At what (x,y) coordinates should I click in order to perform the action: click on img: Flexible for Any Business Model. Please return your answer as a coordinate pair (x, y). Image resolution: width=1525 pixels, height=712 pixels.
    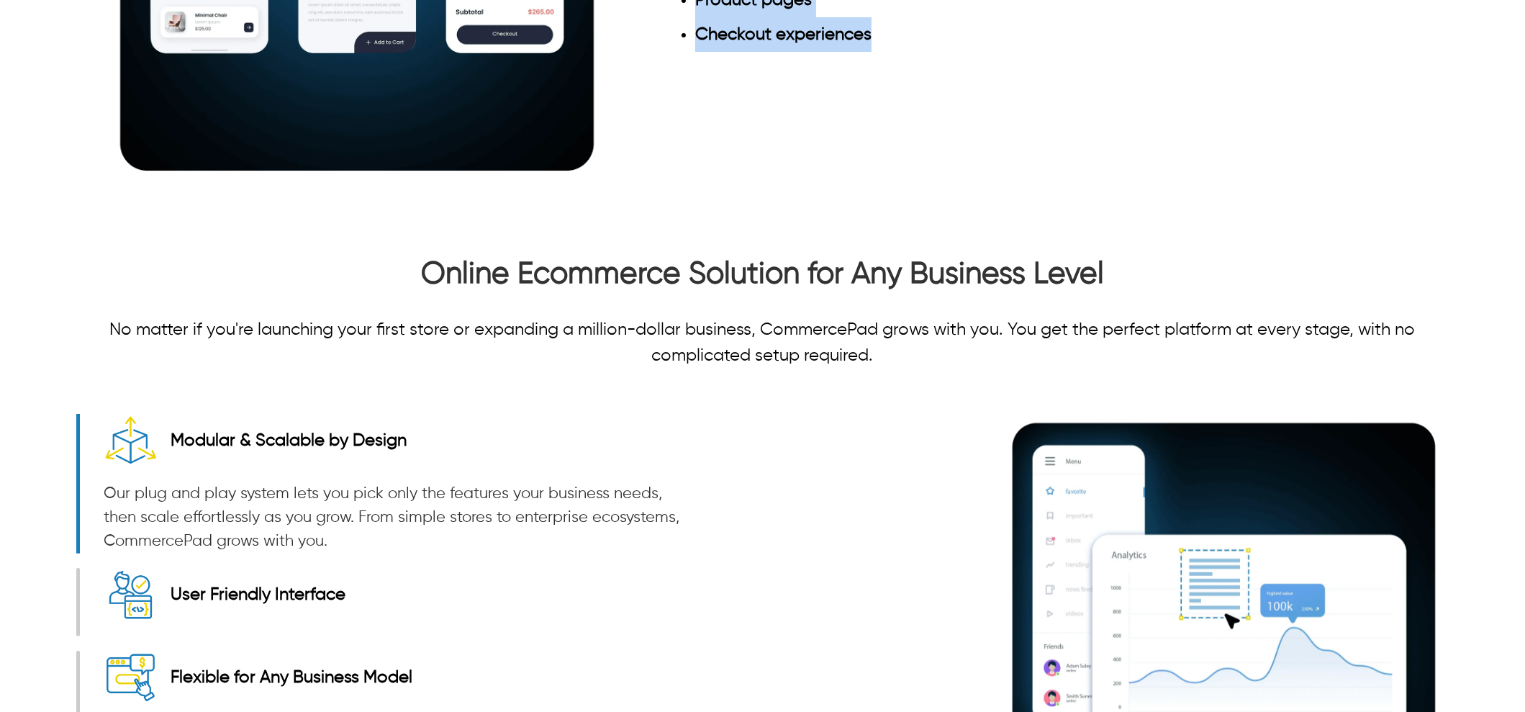
    Looking at the image, I should click on (130, 677).